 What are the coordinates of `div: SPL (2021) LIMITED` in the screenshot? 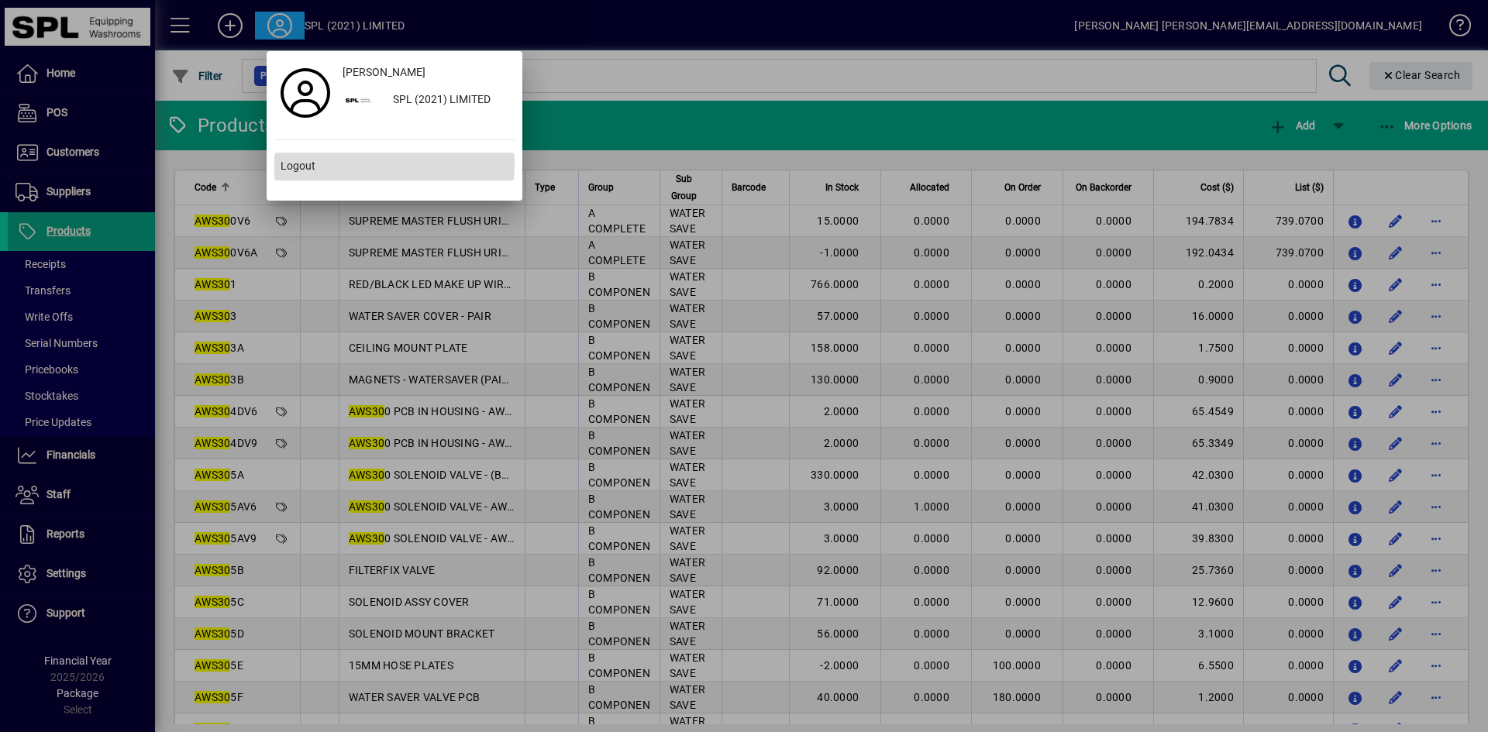 It's located at (447, 101).